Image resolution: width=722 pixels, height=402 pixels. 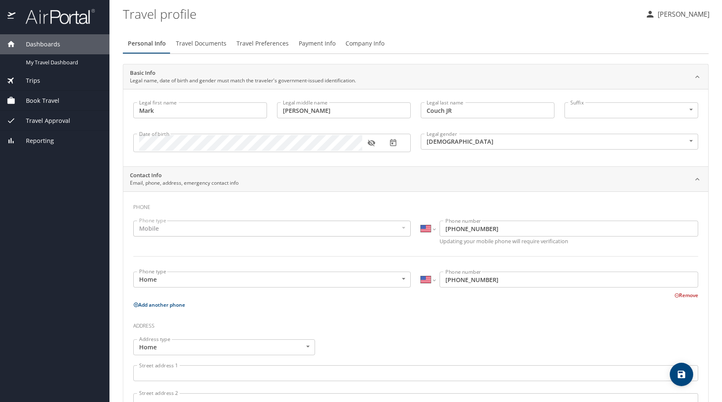 I want to click on p: Legal name, date of birth and gender must match the traveler's government-issued identification., so click(x=243, y=81).